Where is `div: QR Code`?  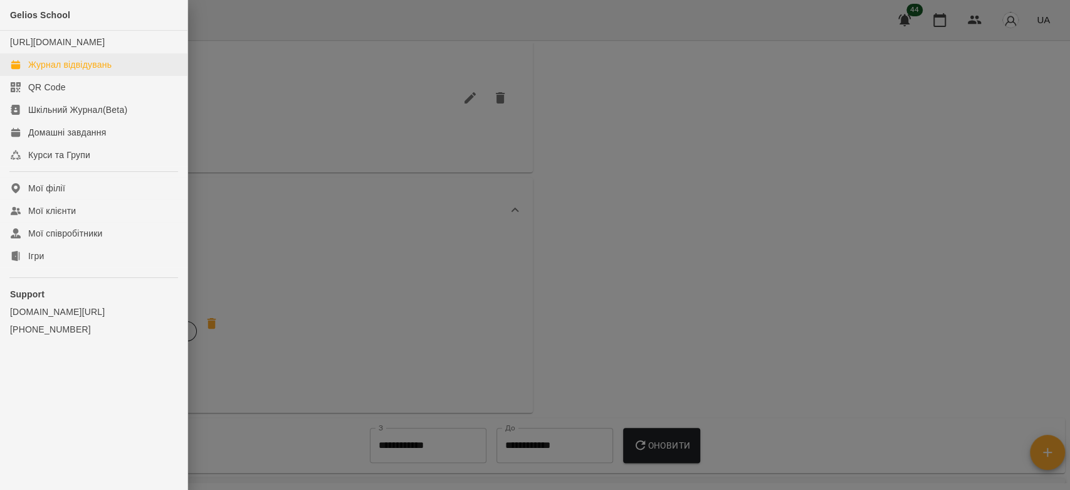
div: QR Code is located at coordinates (47, 87).